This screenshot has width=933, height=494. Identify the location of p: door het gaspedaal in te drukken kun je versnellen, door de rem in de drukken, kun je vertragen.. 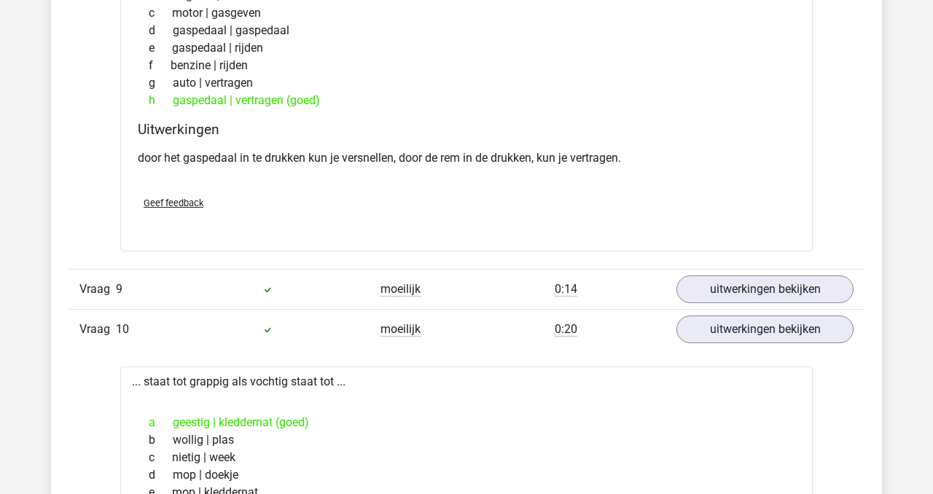
(467, 158).